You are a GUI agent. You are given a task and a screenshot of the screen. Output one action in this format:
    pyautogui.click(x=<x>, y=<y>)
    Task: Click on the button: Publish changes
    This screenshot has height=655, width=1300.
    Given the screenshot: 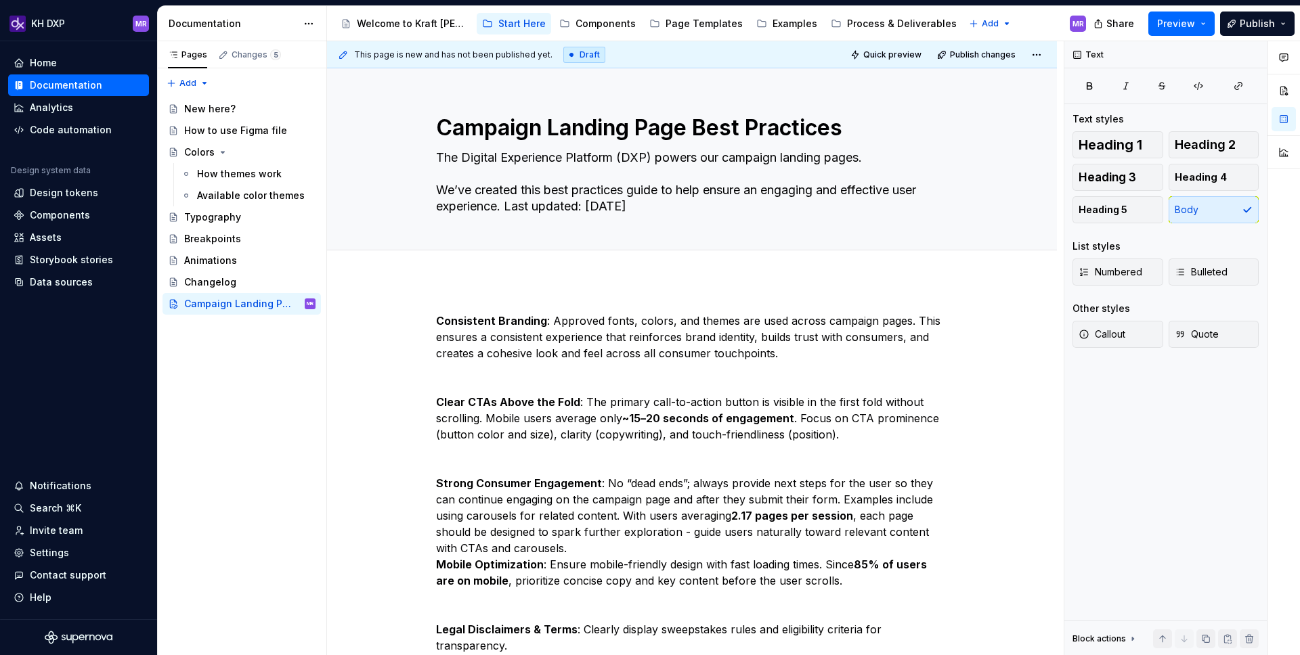 What is the action you would take?
    pyautogui.click(x=977, y=55)
    